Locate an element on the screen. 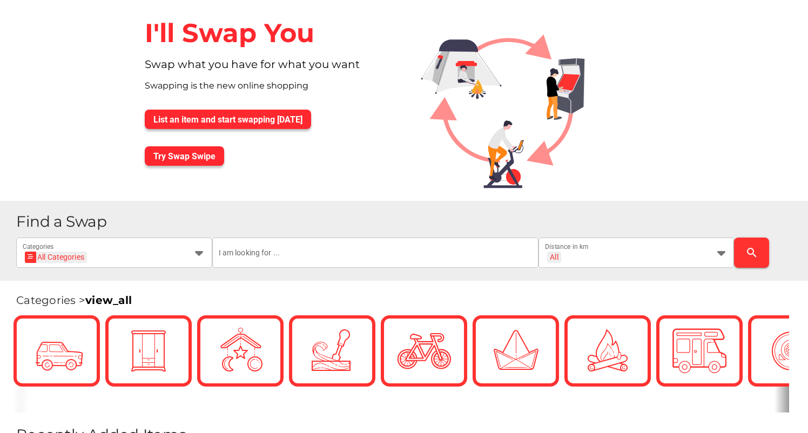 This screenshot has height=433, width=808. div: All Categories is located at coordinates (56, 257).